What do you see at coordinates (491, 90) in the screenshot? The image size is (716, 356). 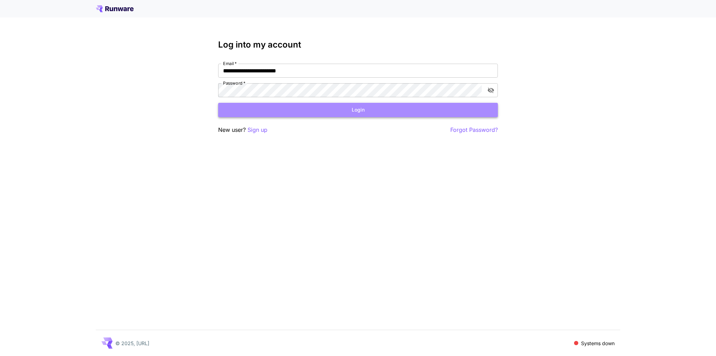 I see `button: toggle password visibility` at bounding box center [491, 90].